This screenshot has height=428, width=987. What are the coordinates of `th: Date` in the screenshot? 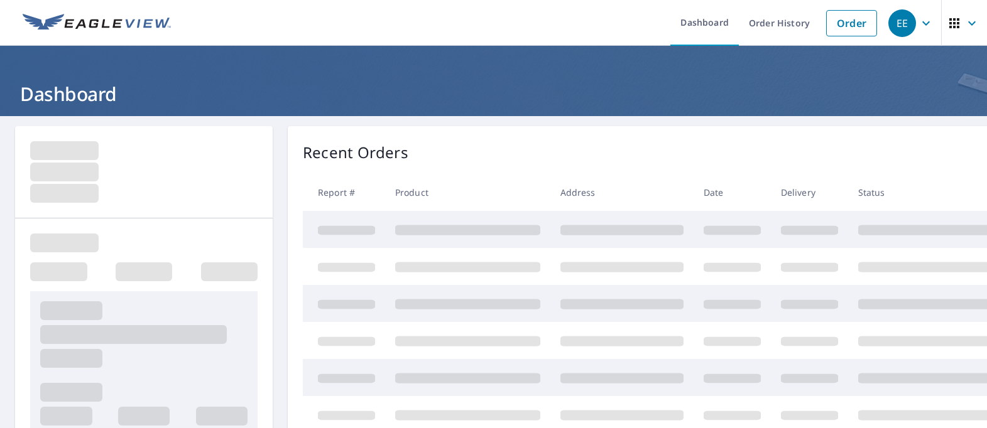 It's located at (732, 192).